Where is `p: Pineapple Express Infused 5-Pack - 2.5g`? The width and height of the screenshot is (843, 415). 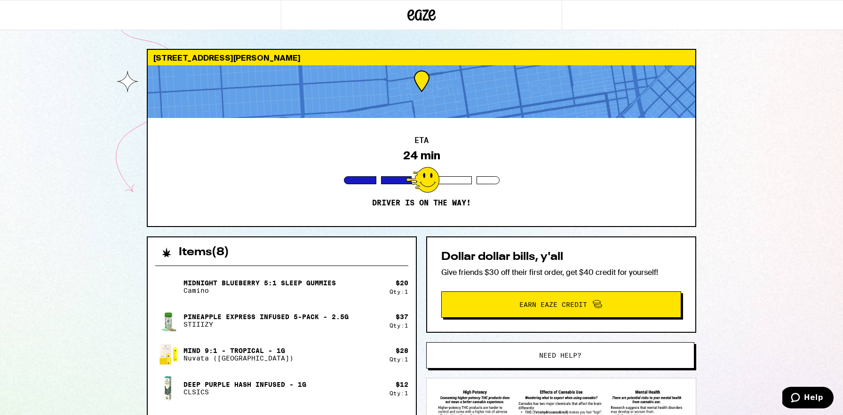 p: Pineapple Express Infused 5-Pack - 2.5g is located at coordinates (266, 317).